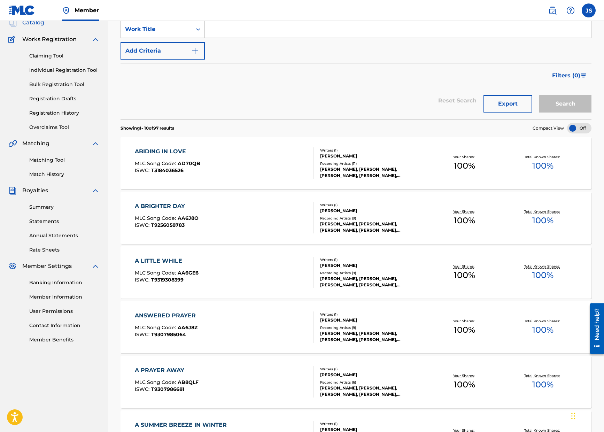 The height and width of the screenshot is (432, 604). Describe the element at coordinates (373, 382) in the screenshot. I see `div: Recording Artists ( 6 )` at that location.